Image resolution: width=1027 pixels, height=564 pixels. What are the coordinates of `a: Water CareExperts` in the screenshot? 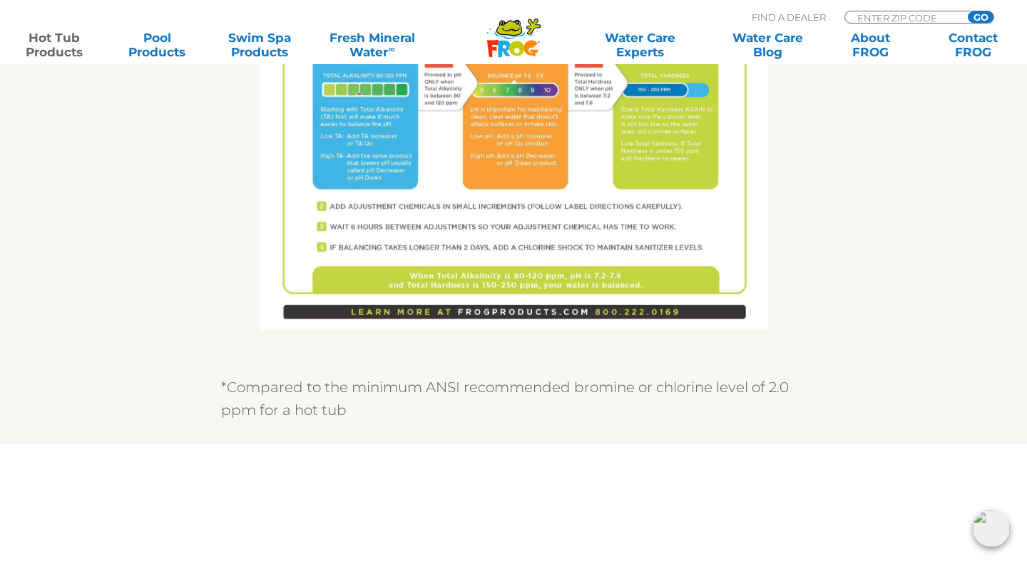 It's located at (640, 45).